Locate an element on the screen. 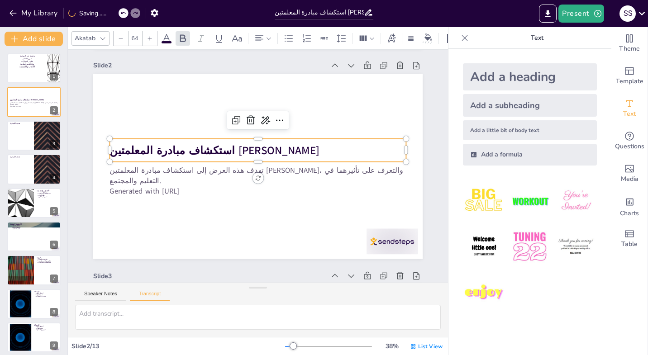 The image size is (648, 355). img: 6.jpeg is located at coordinates (576, 247).